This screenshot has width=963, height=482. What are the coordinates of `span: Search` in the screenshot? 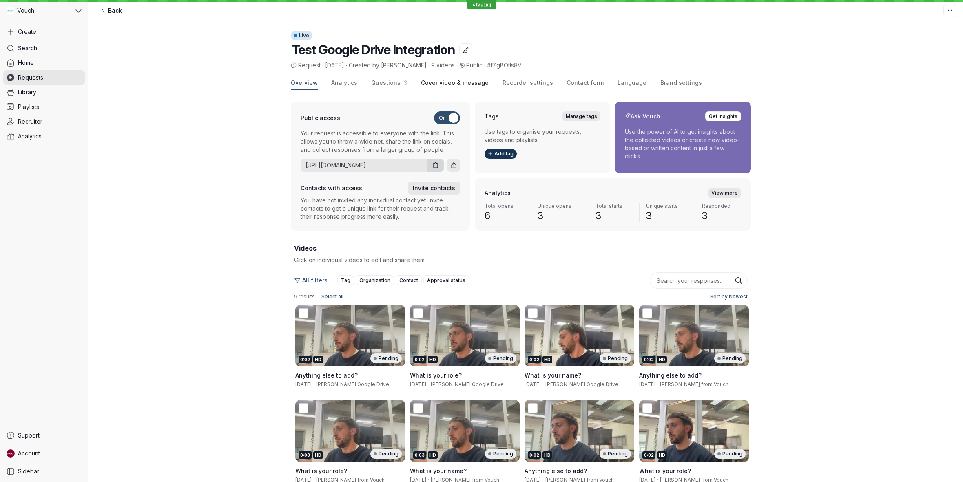 It's located at (27, 48).